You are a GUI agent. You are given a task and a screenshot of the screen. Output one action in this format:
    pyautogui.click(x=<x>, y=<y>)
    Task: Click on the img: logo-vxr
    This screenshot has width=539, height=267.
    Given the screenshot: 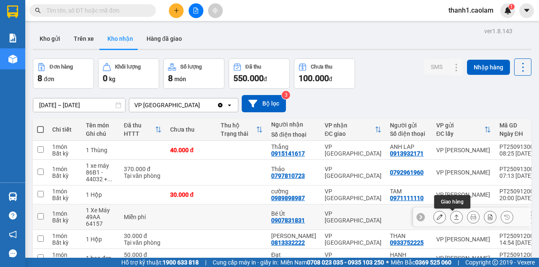 What is the action you would take?
    pyautogui.click(x=13, y=12)
    